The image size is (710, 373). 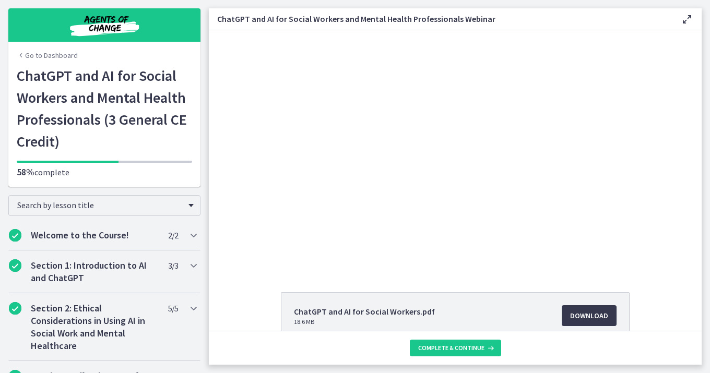 I want to click on span: 18.6 MB, so click(x=364, y=322).